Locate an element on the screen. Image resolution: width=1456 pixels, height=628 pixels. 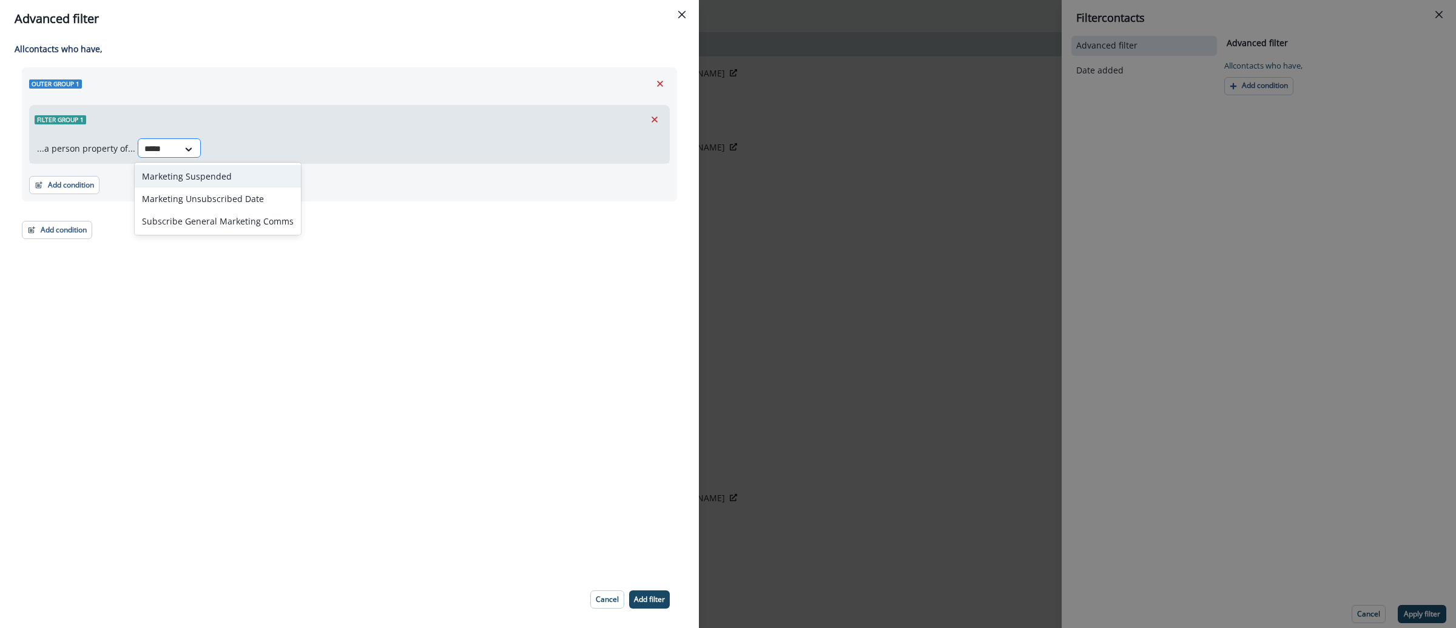
p: Add filter is located at coordinates (649, 599).